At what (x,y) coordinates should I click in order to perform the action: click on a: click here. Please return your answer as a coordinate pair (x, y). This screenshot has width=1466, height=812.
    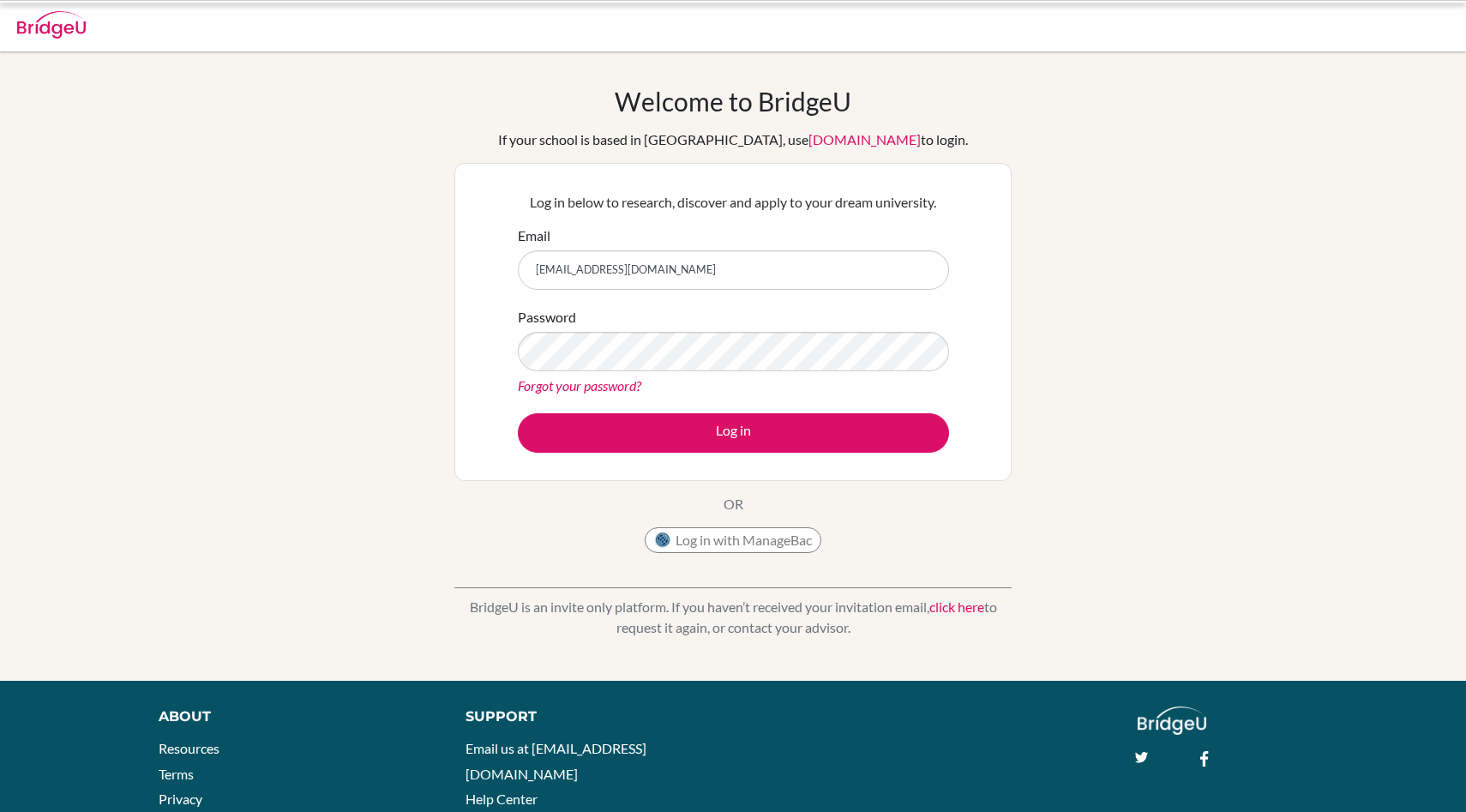
    Looking at the image, I should click on (957, 606).